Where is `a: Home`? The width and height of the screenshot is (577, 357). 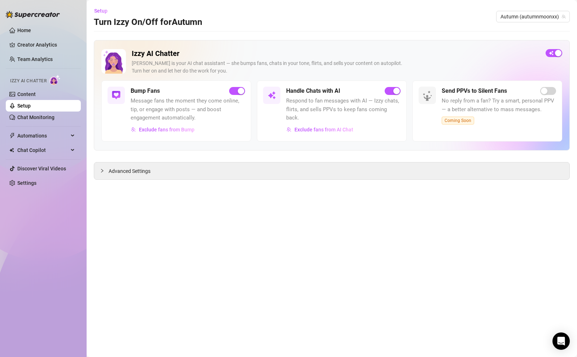
a: Home is located at coordinates (24, 30).